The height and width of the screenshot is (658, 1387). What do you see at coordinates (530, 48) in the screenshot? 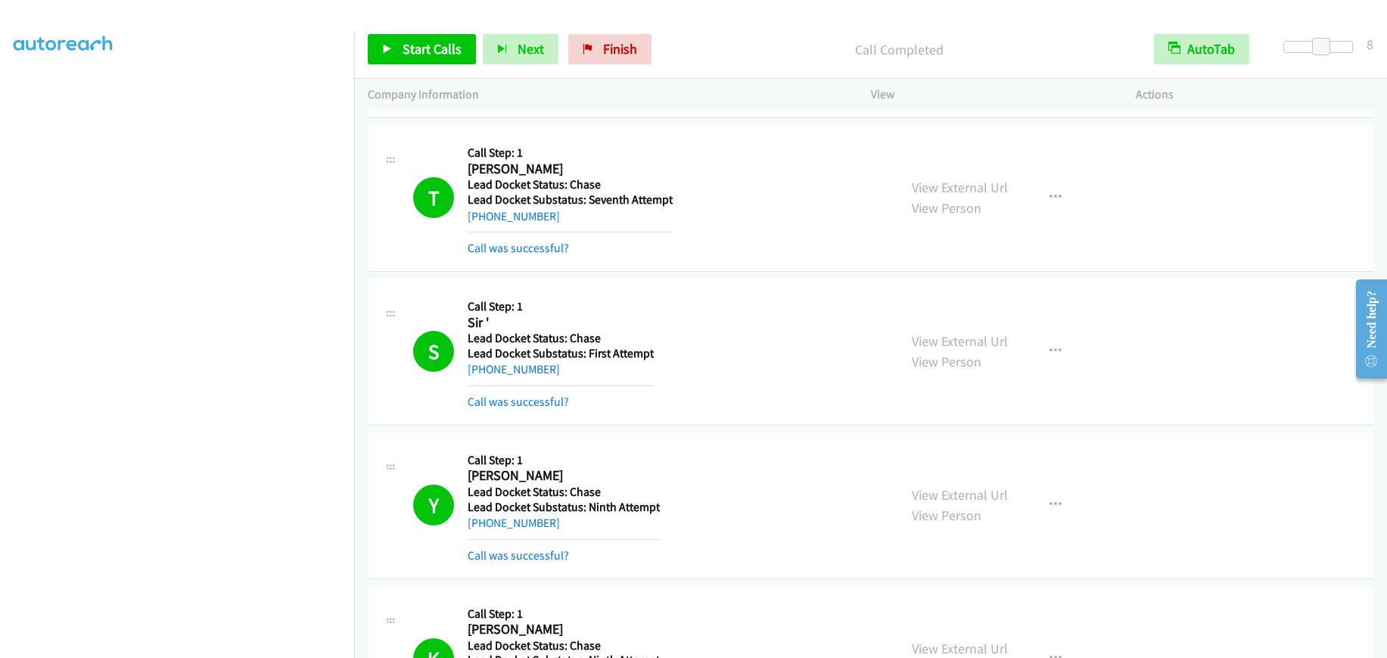
I see `span: Next` at bounding box center [530, 48].